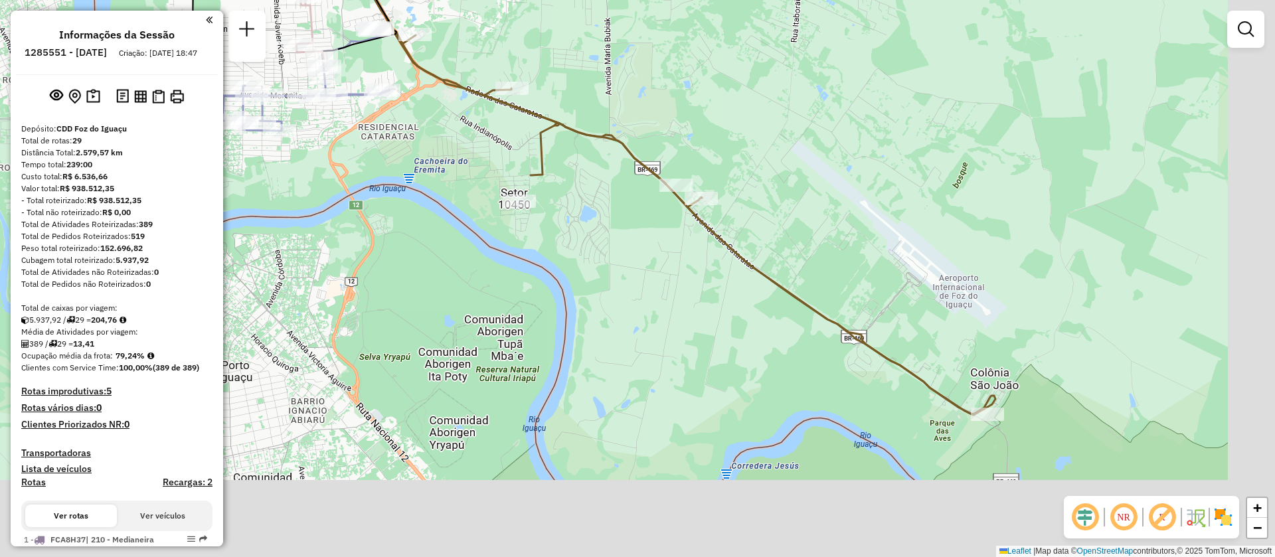 The image size is (1275, 557). I want to click on strong: 2.579,57 km, so click(99, 152).